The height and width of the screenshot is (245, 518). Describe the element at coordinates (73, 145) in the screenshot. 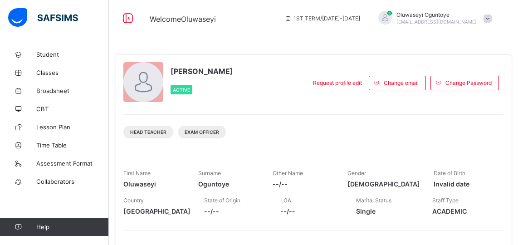

I see `span: Time Table` at that location.